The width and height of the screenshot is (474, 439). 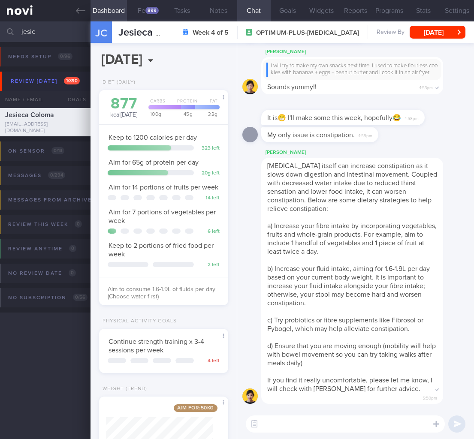 I want to click on div: Chats, so click(x=73, y=99).